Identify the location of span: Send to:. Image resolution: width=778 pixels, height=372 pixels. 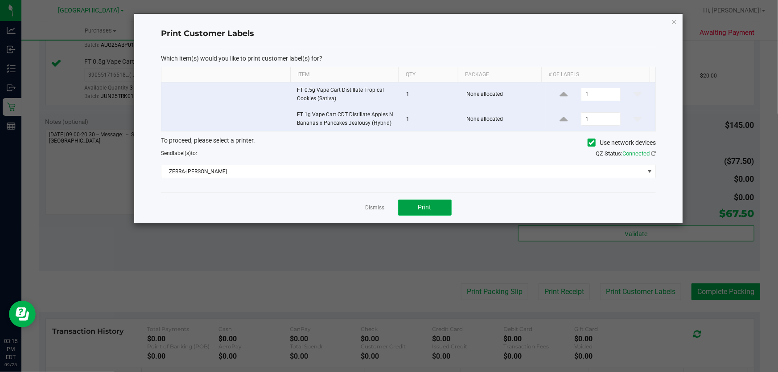
(179, 153).